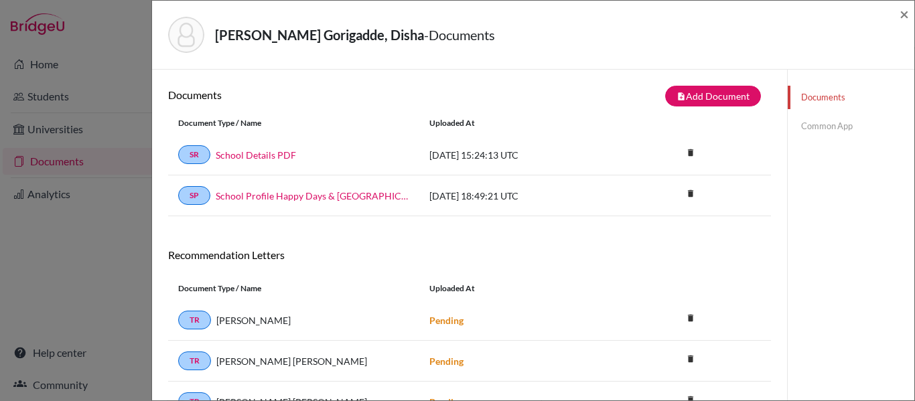 Image resolution: width=915 pixels, height=401 pixels. I want to click on a: School Details PDF, so click(256, 155).